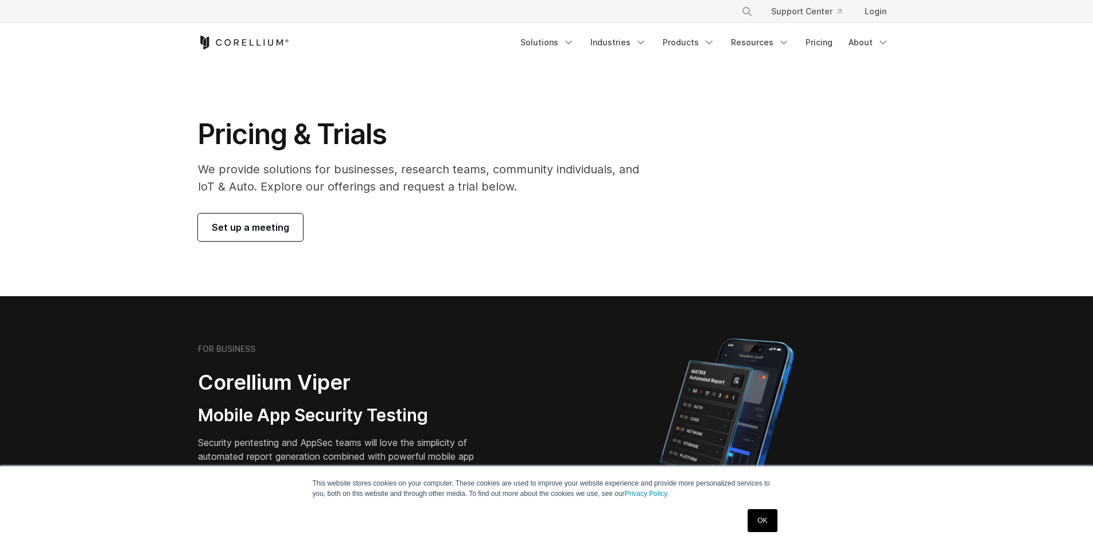 The width and height of the screenshot is (1093, 547). I want to click on a: OK, so click(762, 521).